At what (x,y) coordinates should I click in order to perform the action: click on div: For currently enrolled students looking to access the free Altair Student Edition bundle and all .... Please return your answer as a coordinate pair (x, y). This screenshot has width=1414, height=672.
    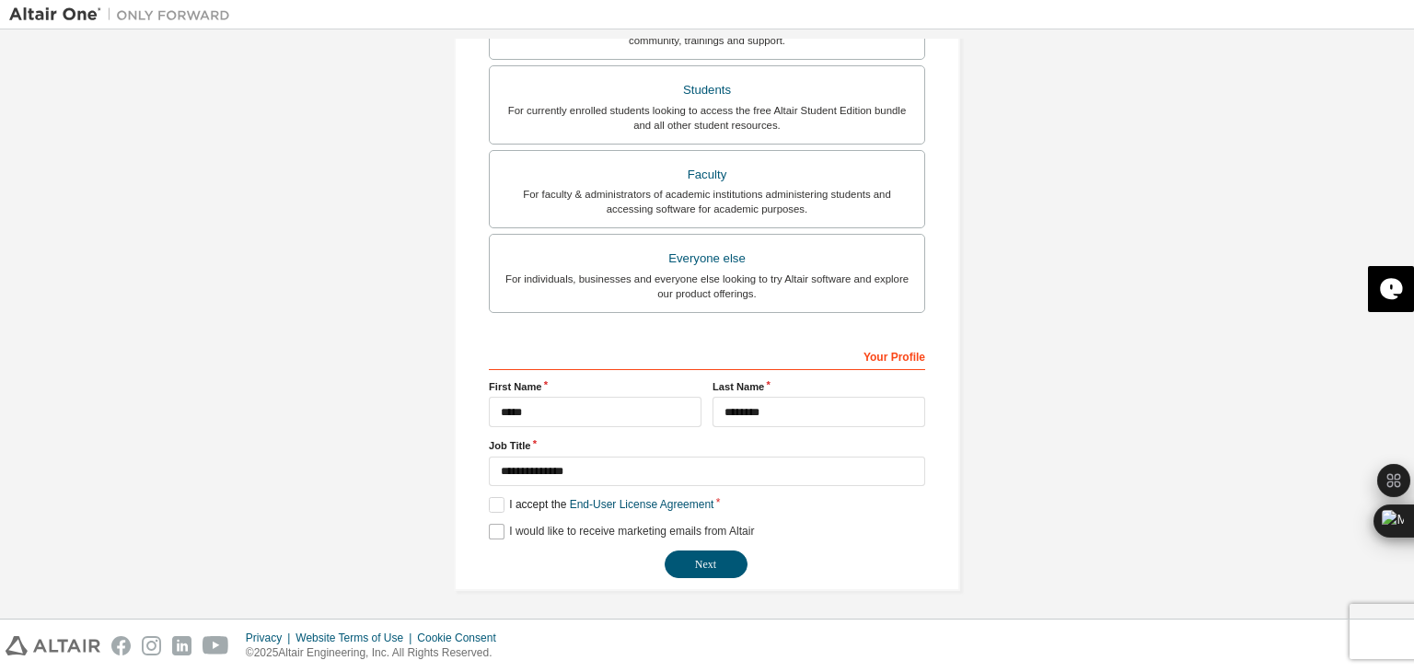
    Looking at the image, I should click on (707, 118).